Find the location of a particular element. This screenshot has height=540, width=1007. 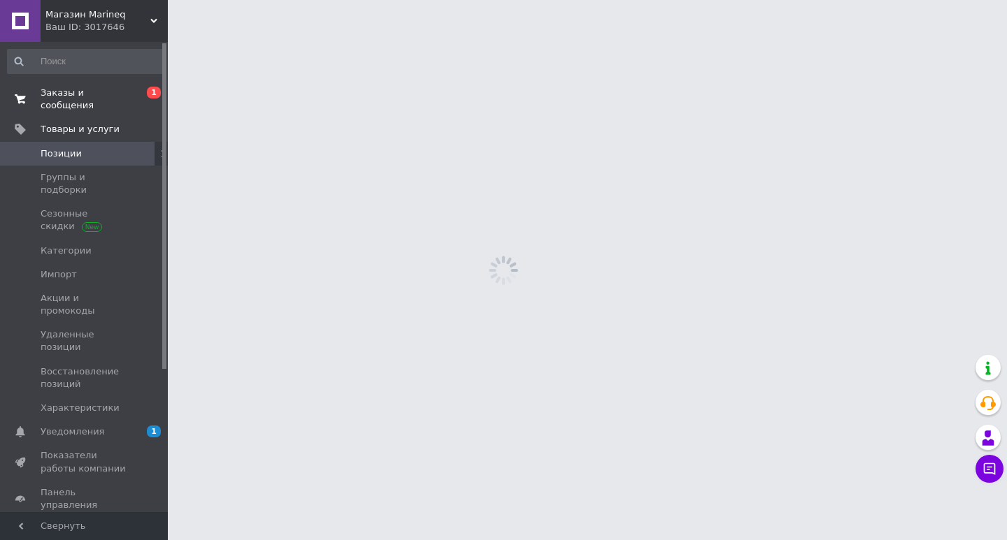

span: Позиции is located at coordinates (61, 154).